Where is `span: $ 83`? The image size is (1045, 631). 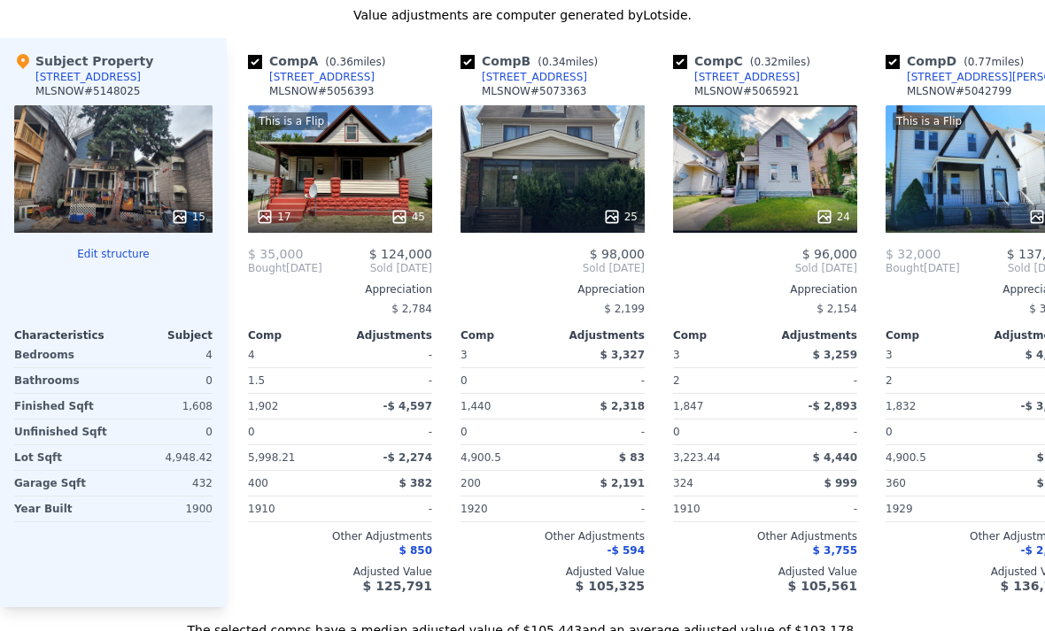
span: $ 83 is located at coordinates (631, 458).